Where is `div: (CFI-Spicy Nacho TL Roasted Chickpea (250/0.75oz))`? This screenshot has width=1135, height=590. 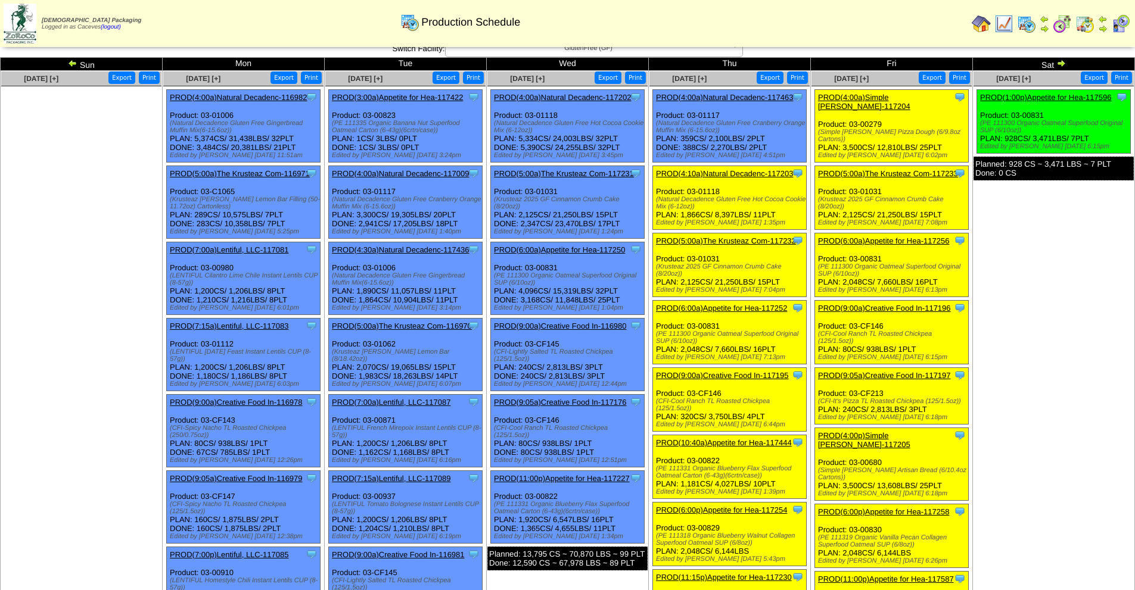
div: (CFI-Spicy Nacho TL Roasted Chickpea (250/0.75oz)) is located at coordinates (245, 432).